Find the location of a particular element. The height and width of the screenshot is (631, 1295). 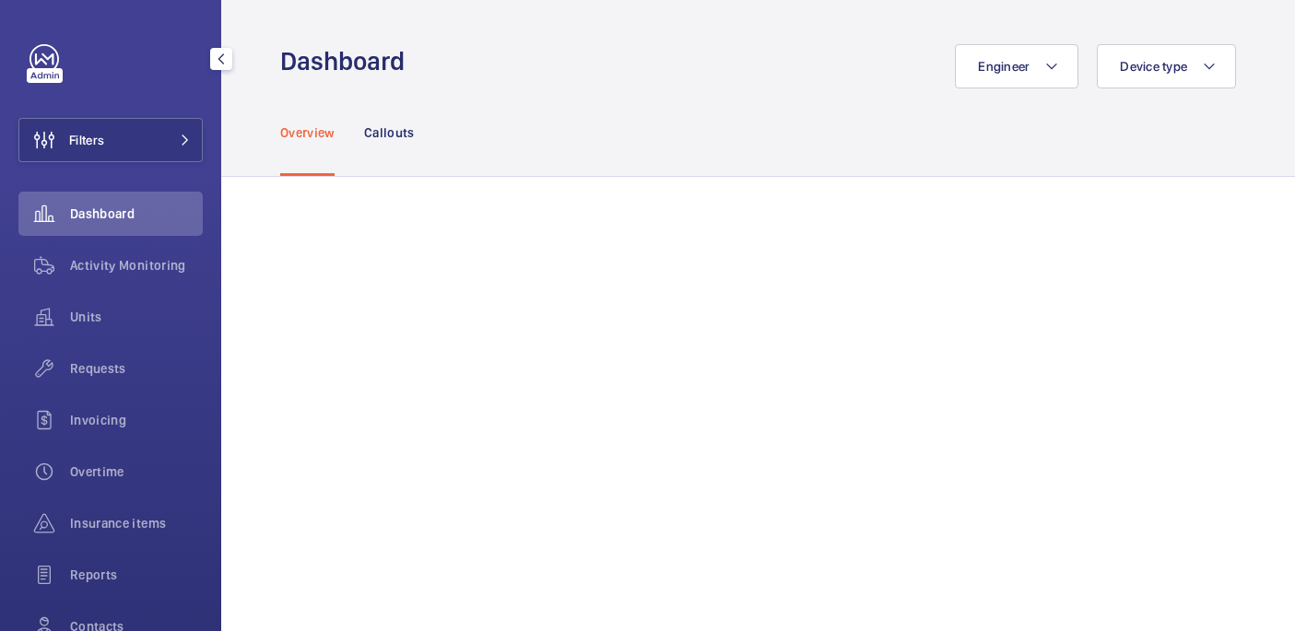

span: Dashboard is located at coordinates (136, 214).